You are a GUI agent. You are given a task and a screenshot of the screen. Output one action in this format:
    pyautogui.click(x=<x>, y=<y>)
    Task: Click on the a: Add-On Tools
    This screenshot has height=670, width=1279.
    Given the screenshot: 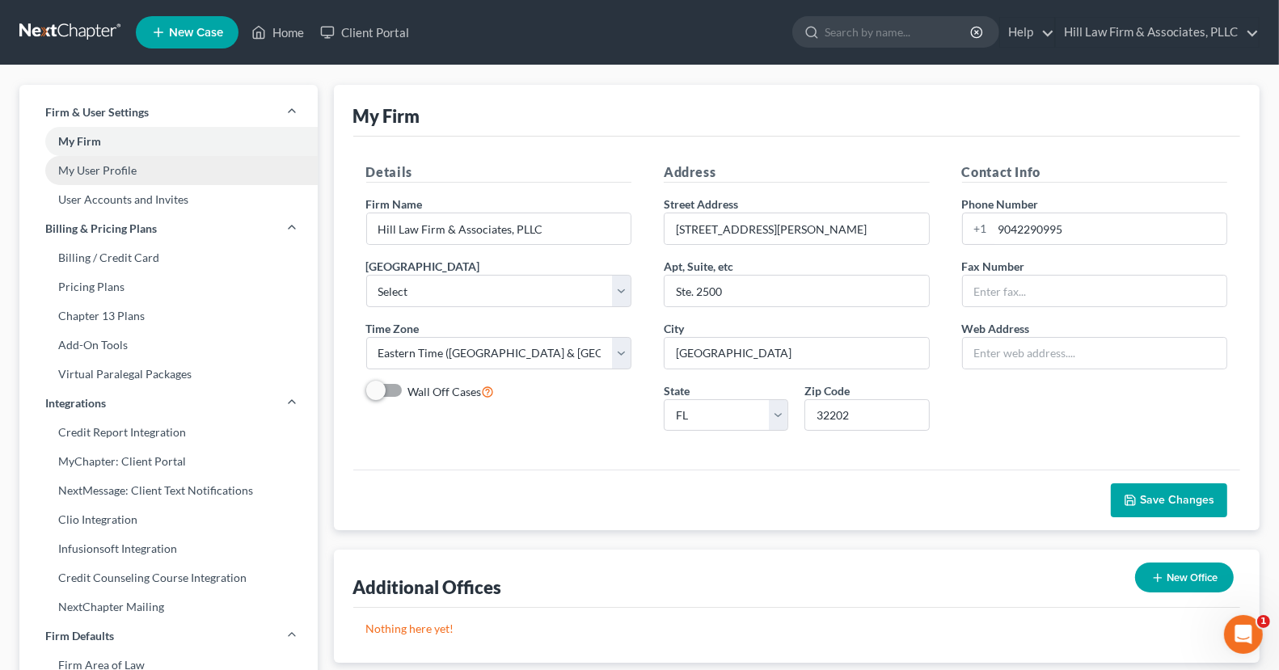 What is the action you would take?
    pyautogui.click(x=168, y=345)
    